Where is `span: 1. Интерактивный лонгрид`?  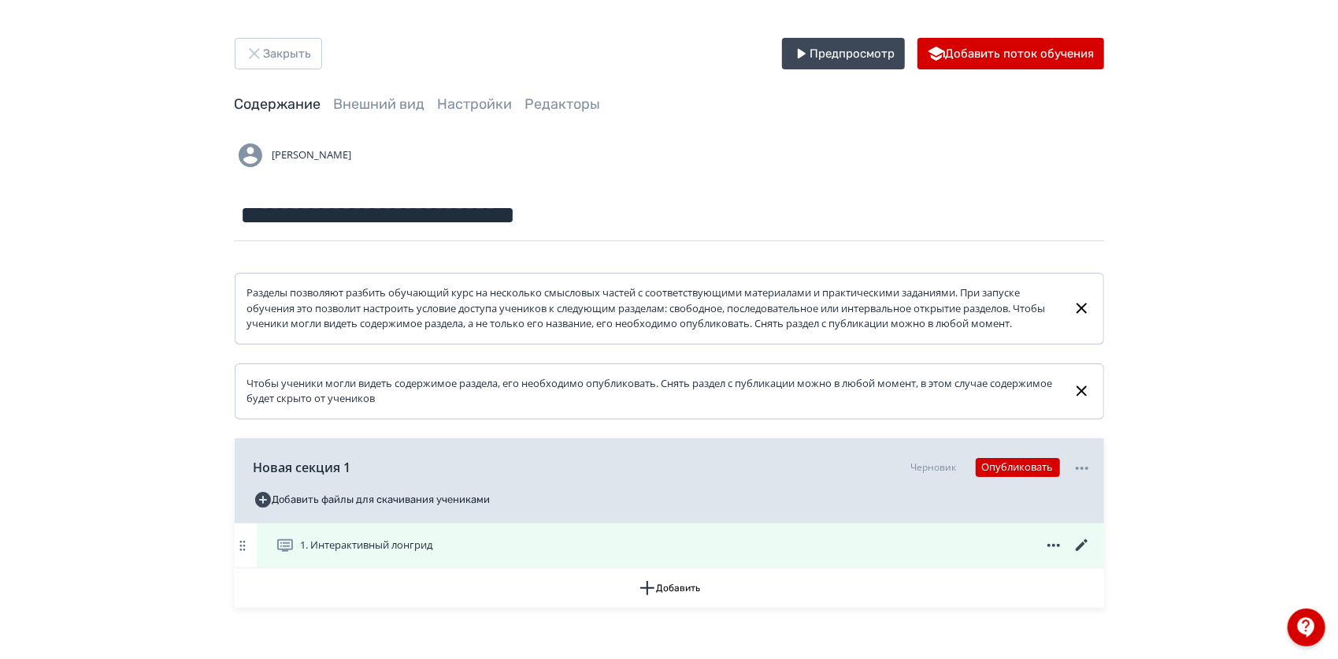 span: 1. Интерактивный лонгрид is located at coordinates (367, 545).